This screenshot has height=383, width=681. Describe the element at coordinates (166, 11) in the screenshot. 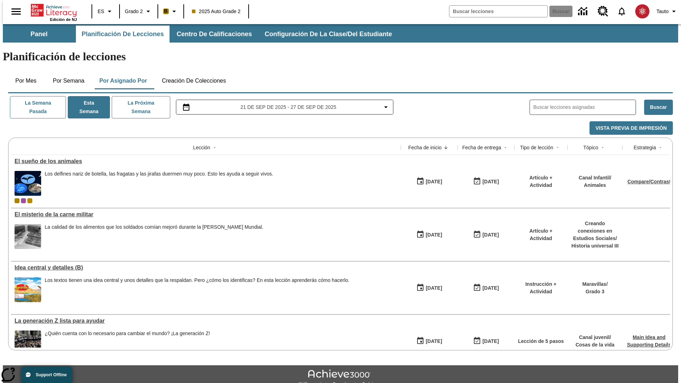

I see `span: B` at that location.